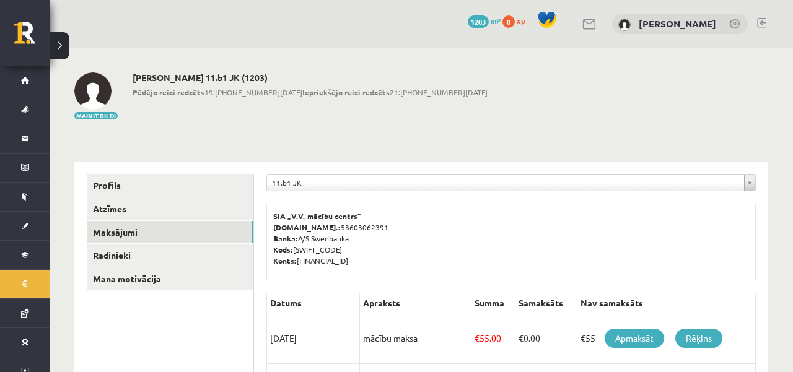 The height and width of the screenshot is (372, 793). What do you see at coordinates (96, 116) in the screenshot?
I see `button: Mainīt bildi` at bounding box center [96, 116].